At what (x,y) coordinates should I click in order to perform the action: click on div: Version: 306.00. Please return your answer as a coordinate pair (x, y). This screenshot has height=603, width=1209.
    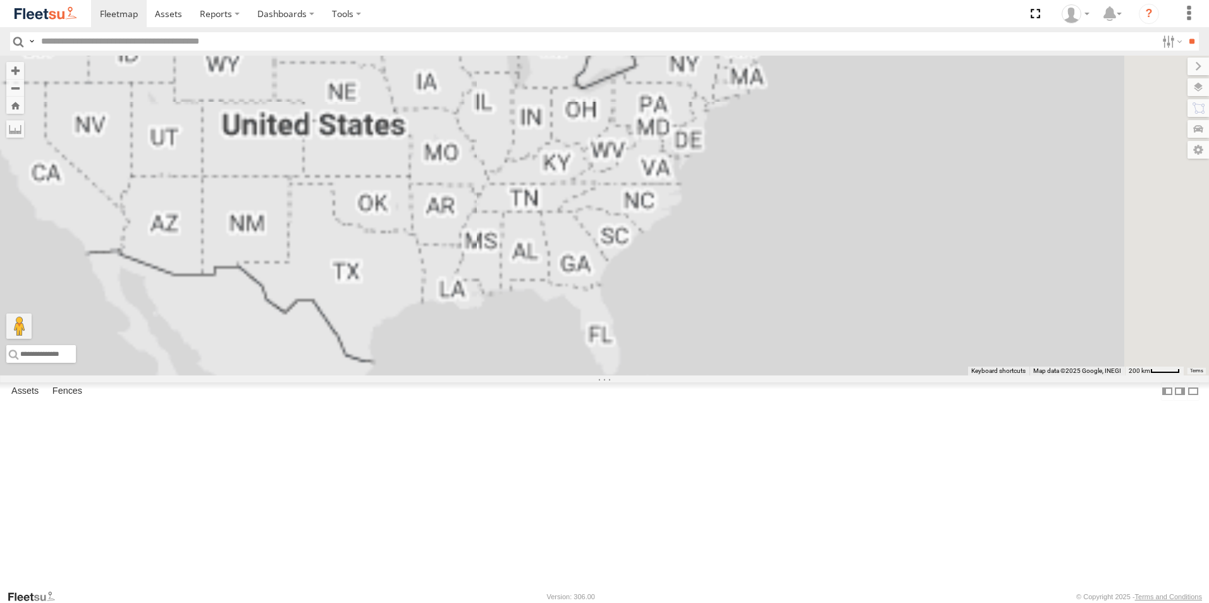
    Looking at the image, I should click on (571, 597).